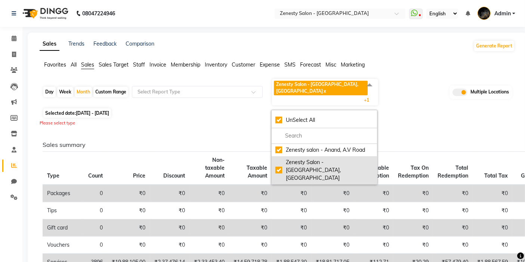  Describe the element at coordinates (114, 65) in the screenshot. I see `span: Sales Target` at that location.